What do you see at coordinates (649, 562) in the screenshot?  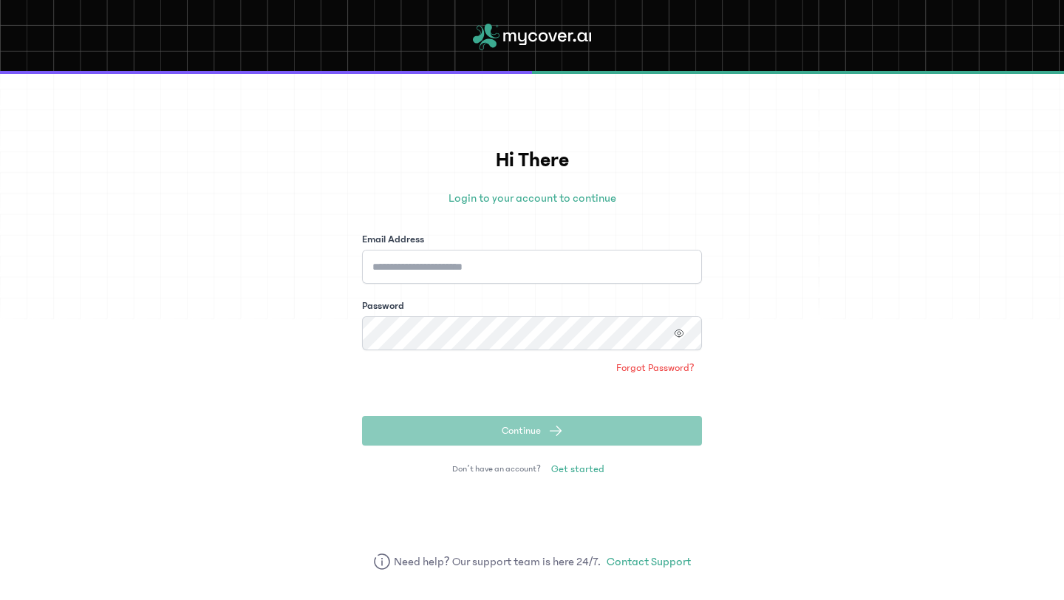 I see `a: Contact Support` at bounding box center [649, 562].